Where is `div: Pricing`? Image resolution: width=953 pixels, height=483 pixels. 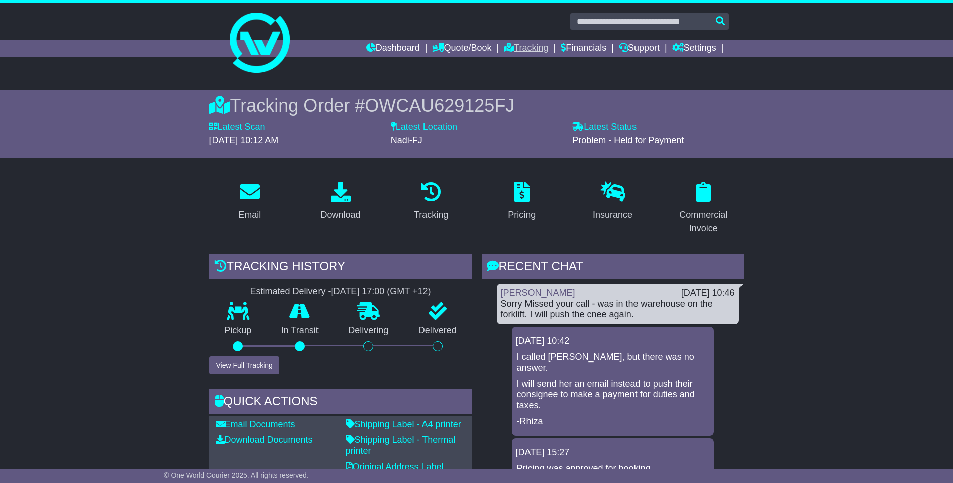 div: Pricing is located at coordinates (521, 215).